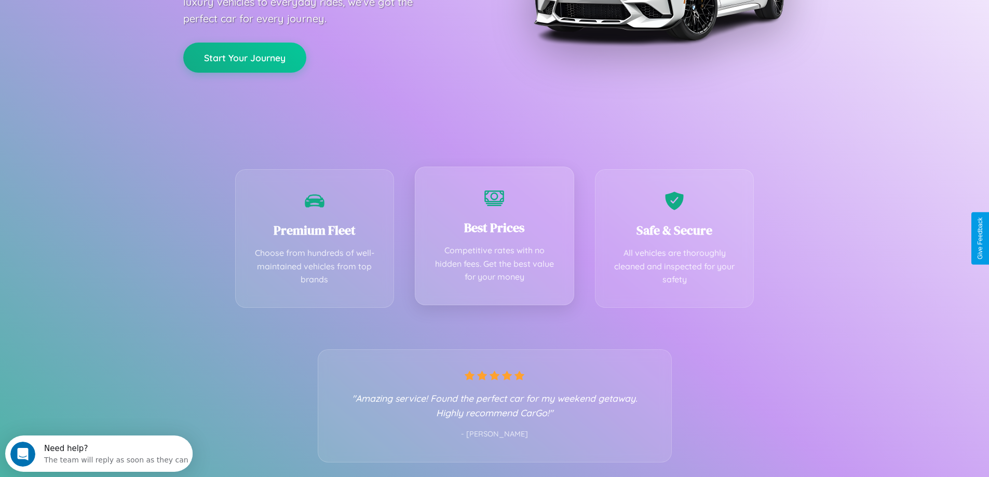 This screenshot has height=477, width=989. I want to click on div: Give Feedback, so click(981, 238).